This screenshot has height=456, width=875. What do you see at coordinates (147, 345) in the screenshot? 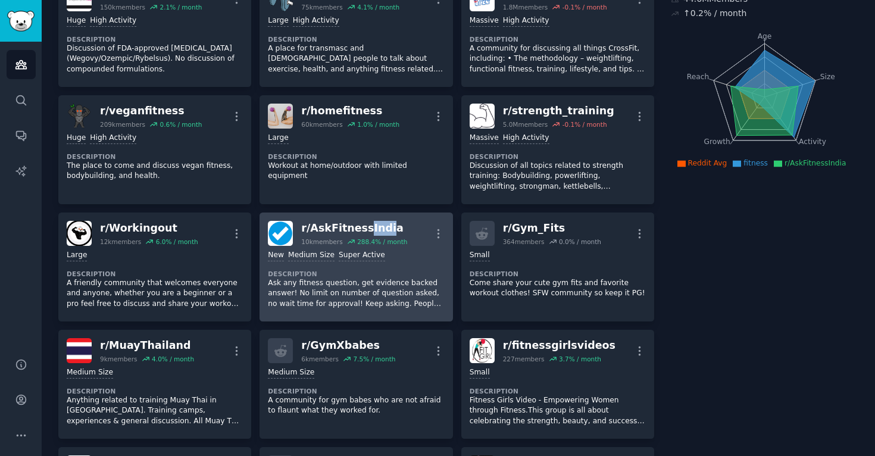
I see `div: r/ MuayThailand` at bounding box center [147, 345].